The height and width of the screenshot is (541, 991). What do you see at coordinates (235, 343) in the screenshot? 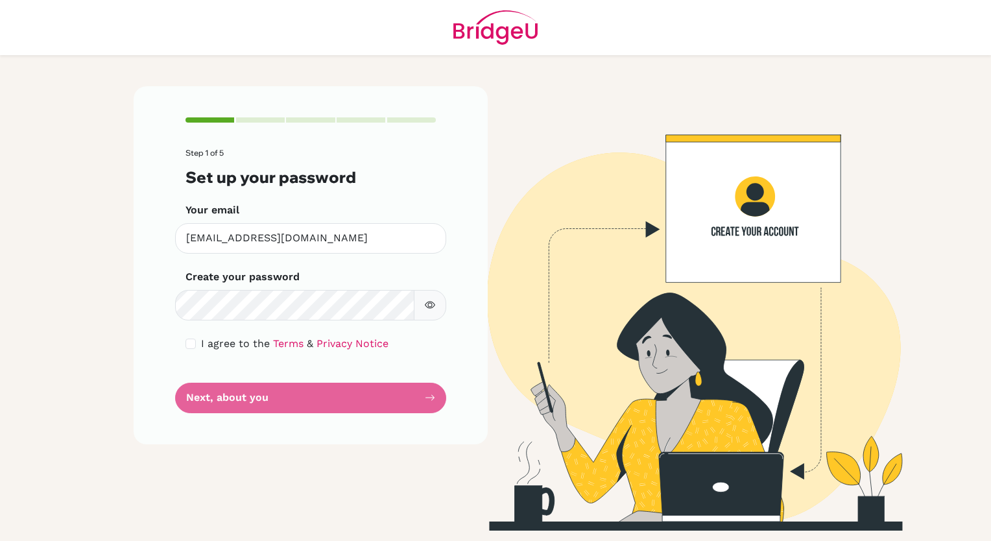
I see `span: I agree to the` at bounding box center [235, 343].